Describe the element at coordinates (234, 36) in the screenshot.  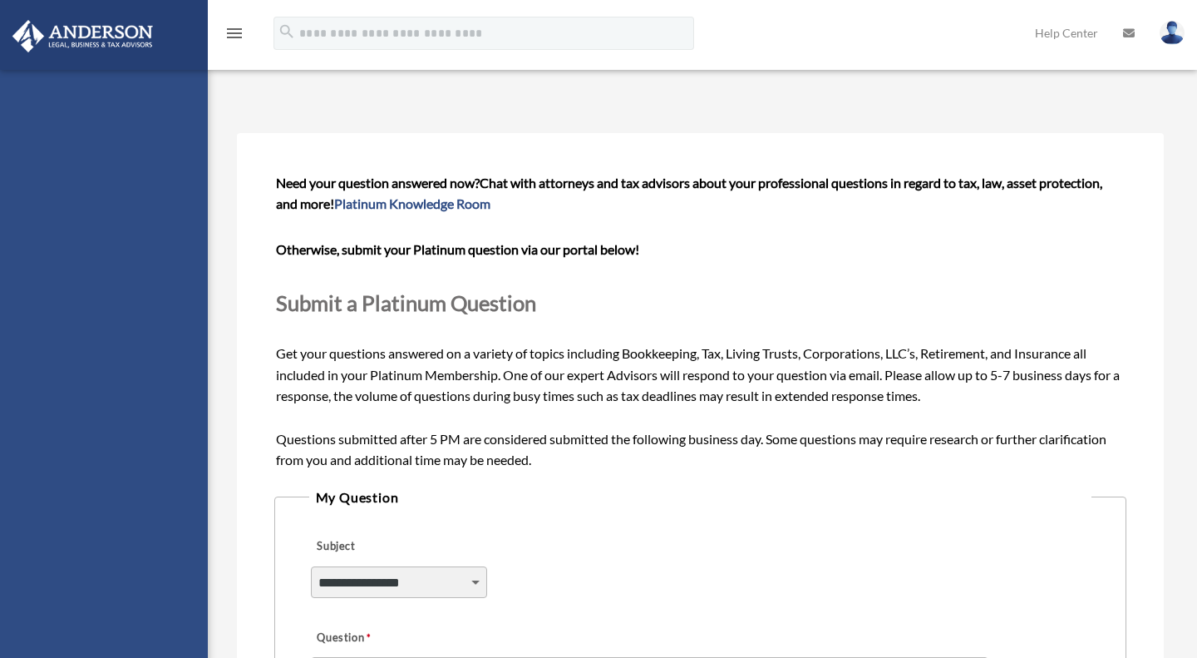
I see `a: menu` at that location.